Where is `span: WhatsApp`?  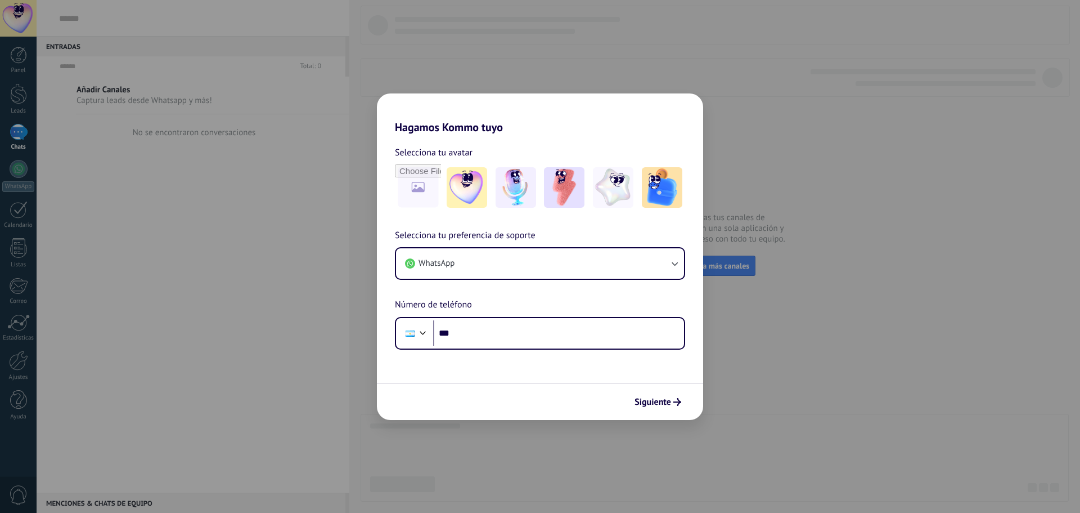
span: WhatsApp is located at coordinates (437, 263).